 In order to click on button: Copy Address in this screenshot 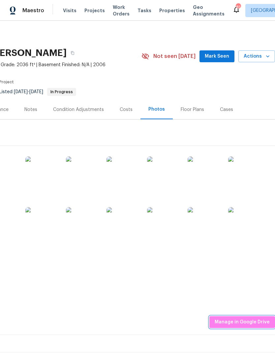, I will do `click(73, 53)`.